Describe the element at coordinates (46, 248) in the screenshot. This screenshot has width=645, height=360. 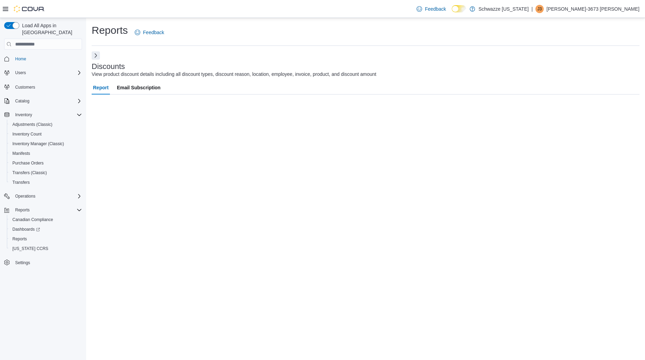
I see `span: Washington CCRS` at that location.